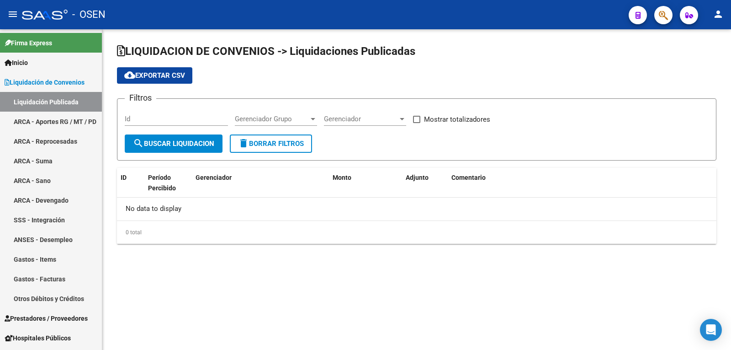 This screenshot has width=731, height=350. I want to click on mat-icon: cloud_download, so click(130, 75).